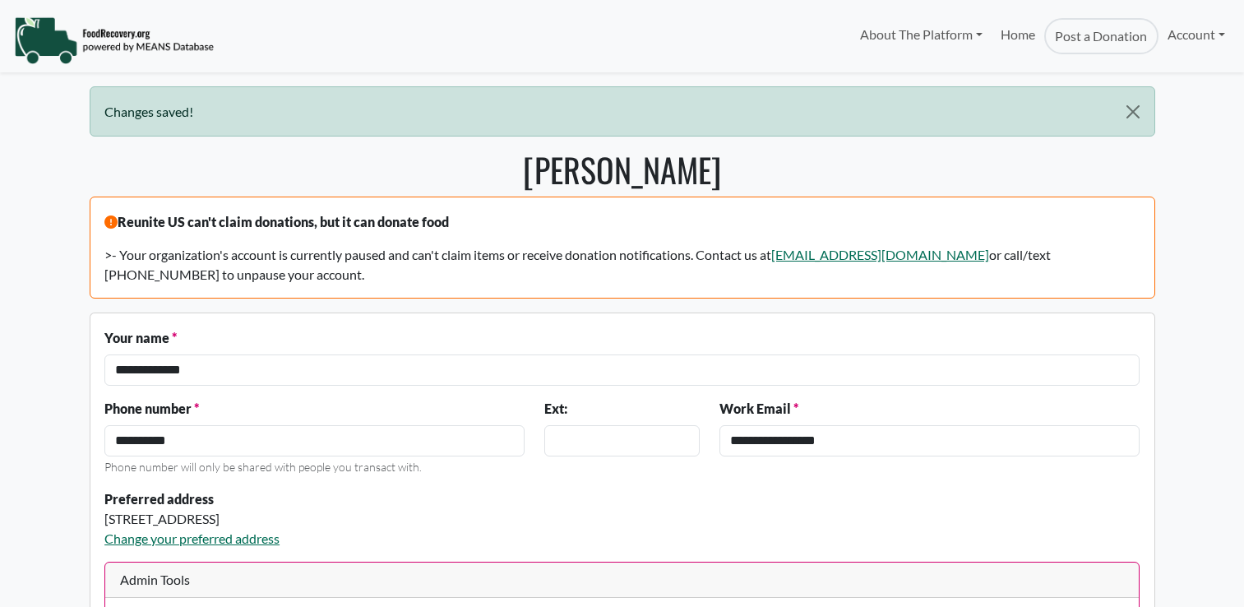 Image resolution: width=1244 pixels, height=607 pixels. I want to click on label: Your name, so click(141, 338).